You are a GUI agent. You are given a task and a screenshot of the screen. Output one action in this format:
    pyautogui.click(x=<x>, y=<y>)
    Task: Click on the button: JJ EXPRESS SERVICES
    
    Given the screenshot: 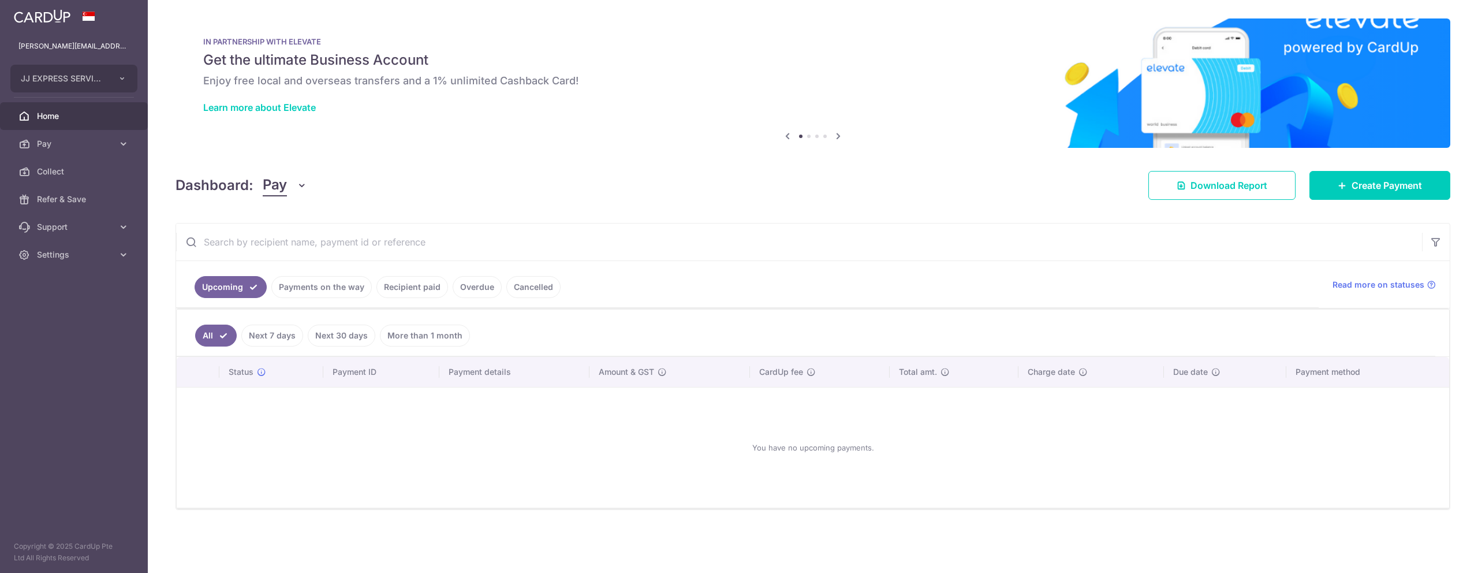 What is the action you would take?
    pyautogui.click(x=74, y=78)
    